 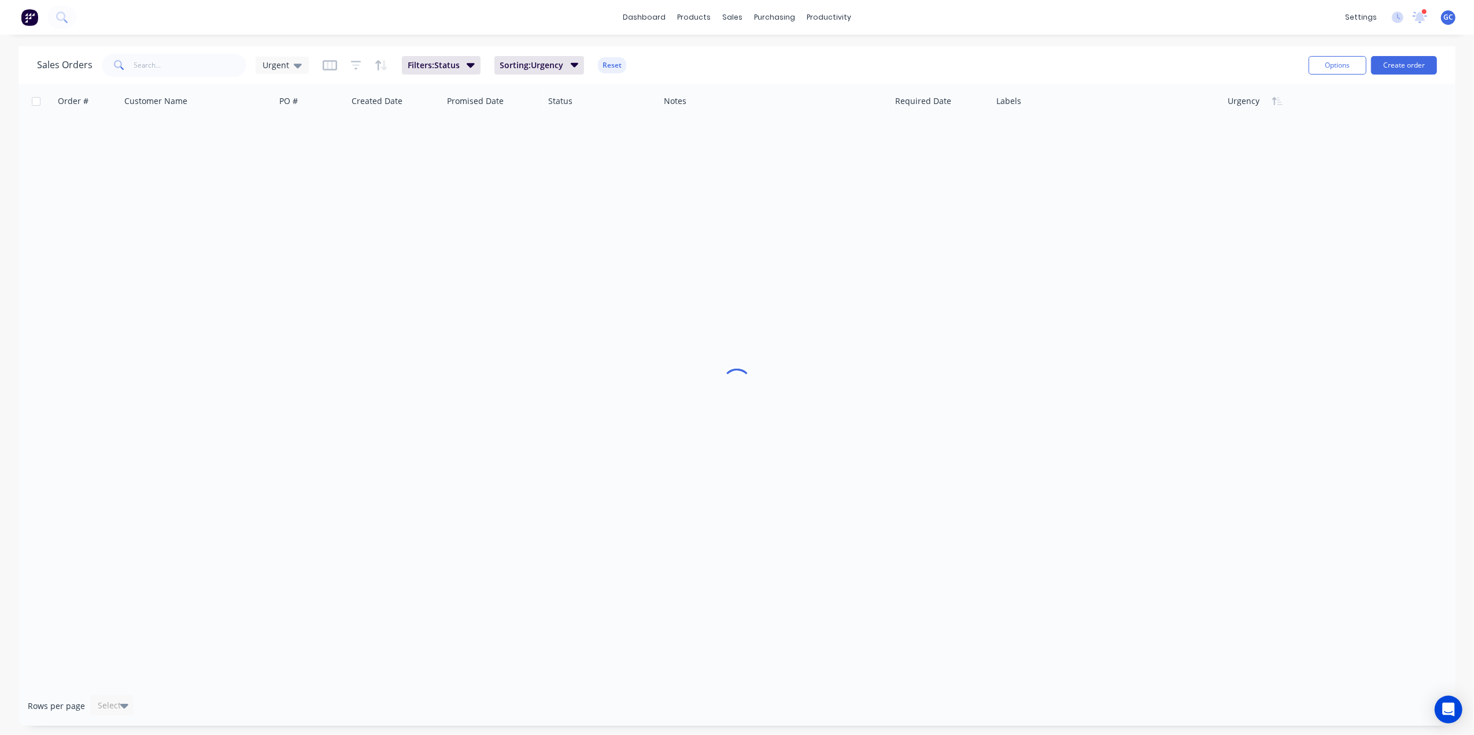 I want to click on div: Created Date, so click(x=377, y=101).